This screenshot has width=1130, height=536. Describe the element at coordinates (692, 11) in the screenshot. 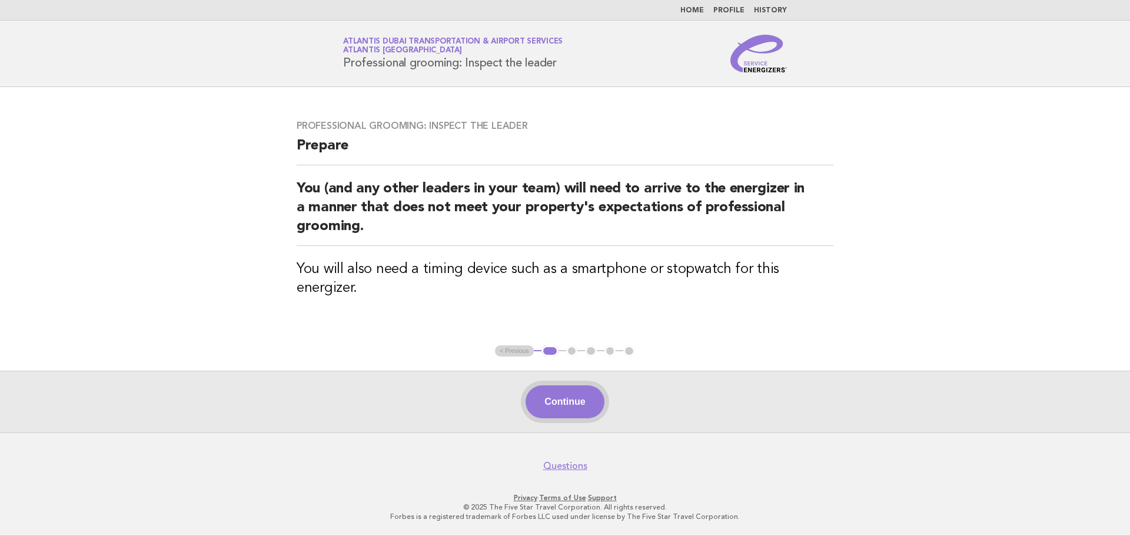

I see `a: Home` at that location.